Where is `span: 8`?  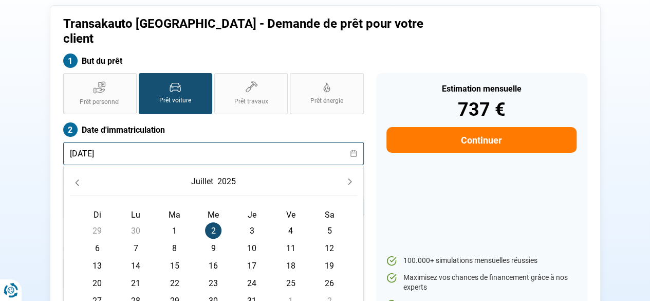
span: 8 is located at coordinates (175, 248).